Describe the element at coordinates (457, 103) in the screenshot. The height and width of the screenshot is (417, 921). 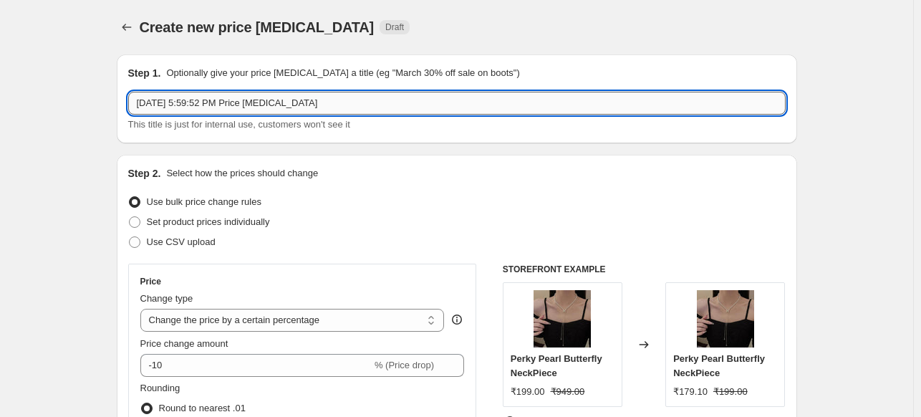
I see `input: 30% off holiday sale` at that location.